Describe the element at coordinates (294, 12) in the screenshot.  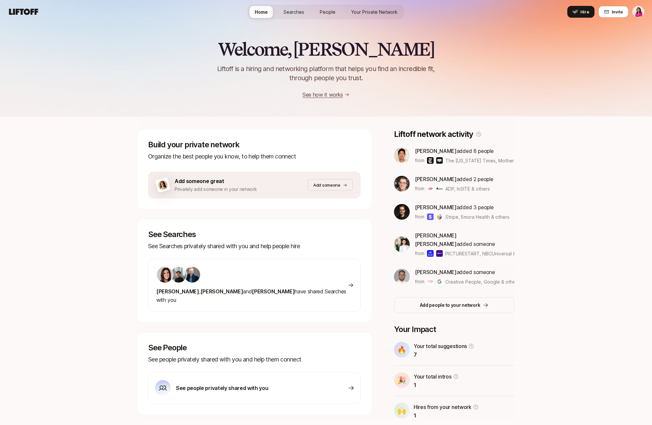
I see `a: Searches` at that location.